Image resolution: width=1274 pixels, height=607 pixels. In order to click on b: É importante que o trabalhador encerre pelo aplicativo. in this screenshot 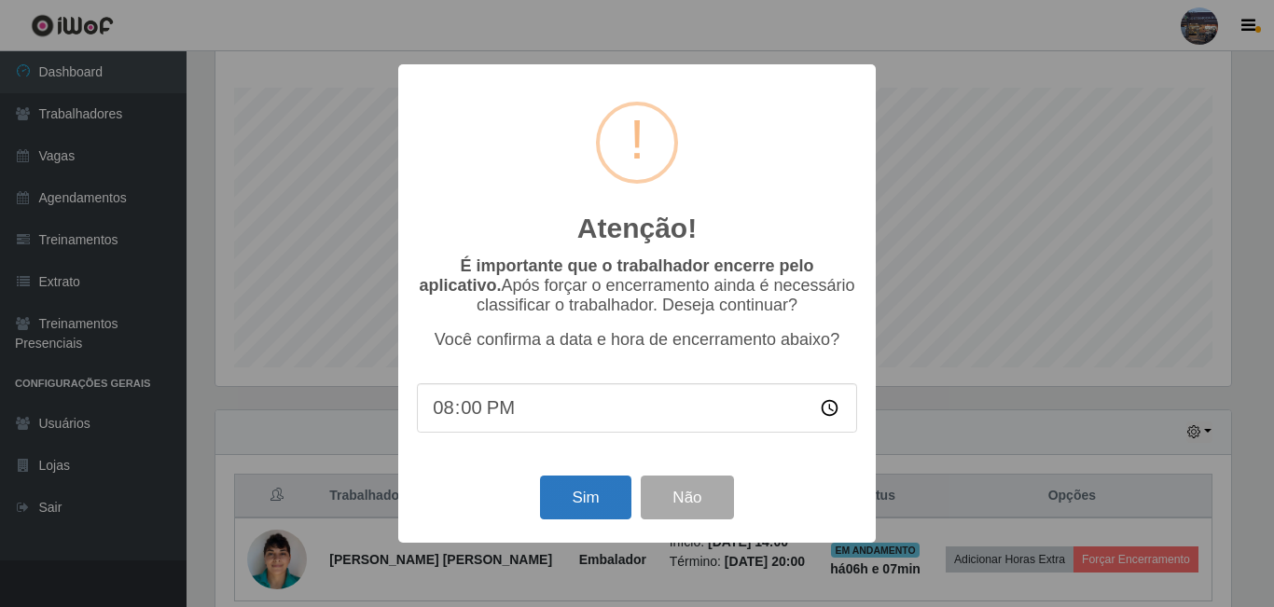, I will do `click(615, 275)`.